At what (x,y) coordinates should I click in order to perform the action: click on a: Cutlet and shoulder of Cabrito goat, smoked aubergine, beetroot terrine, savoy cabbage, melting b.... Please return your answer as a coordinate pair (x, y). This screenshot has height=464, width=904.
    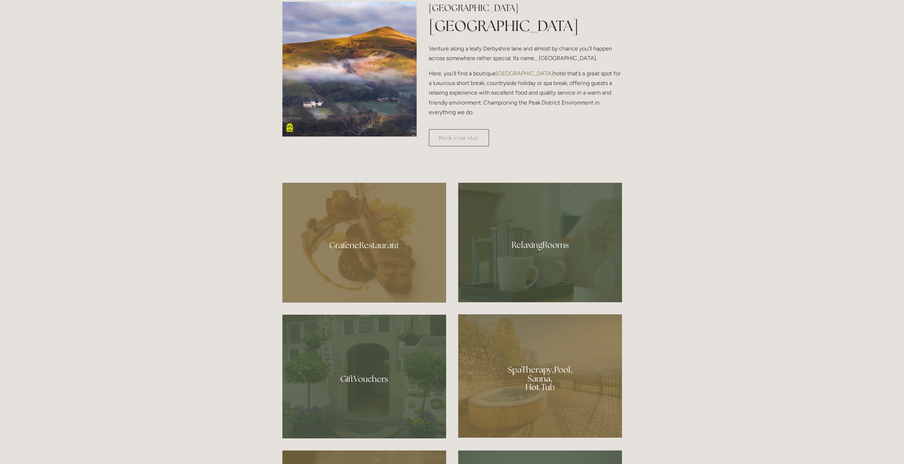
    Looking at the image, I should click on (364, 242).